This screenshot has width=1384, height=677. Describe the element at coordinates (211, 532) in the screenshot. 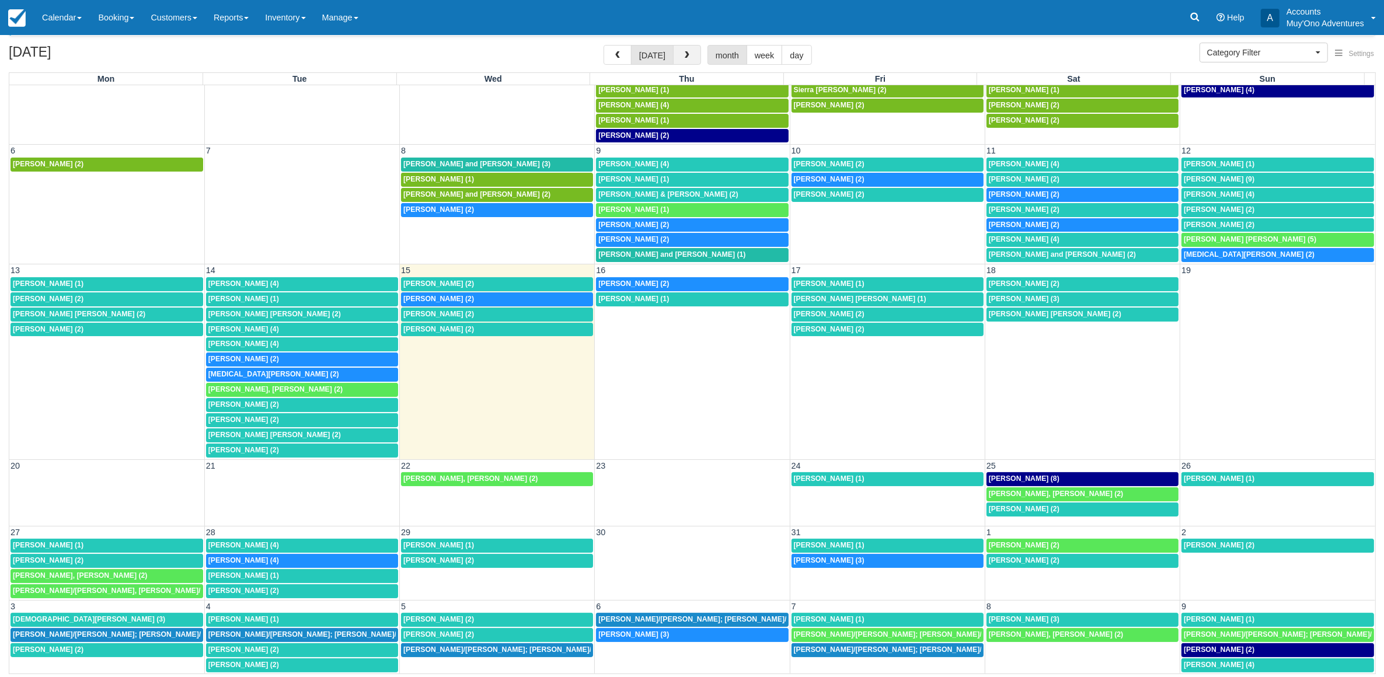

I see `span: 28` at that location.